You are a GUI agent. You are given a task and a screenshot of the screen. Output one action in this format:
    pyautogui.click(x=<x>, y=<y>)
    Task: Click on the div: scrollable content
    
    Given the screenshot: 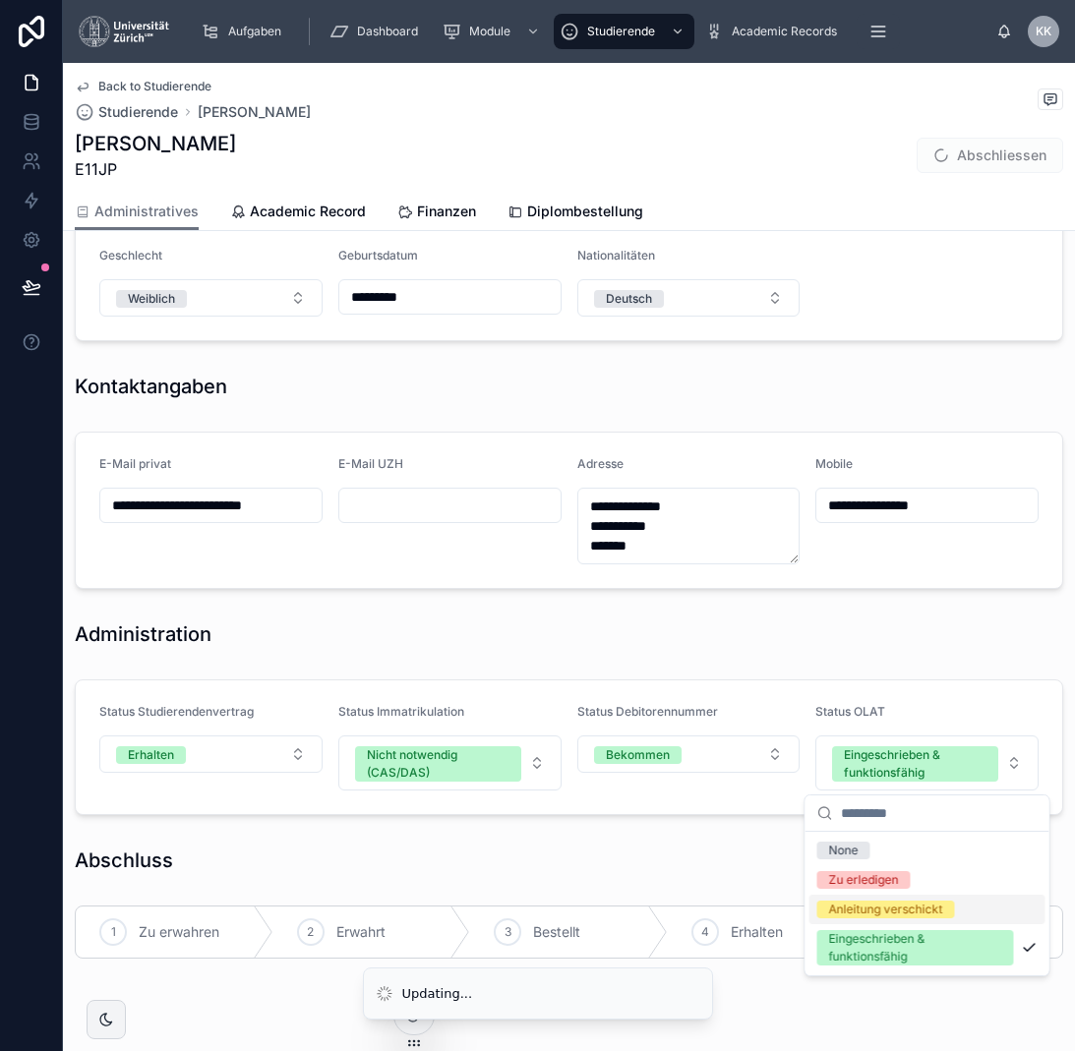 What is the action you would take?
    pyautogui.click(x=590, y=31)
    